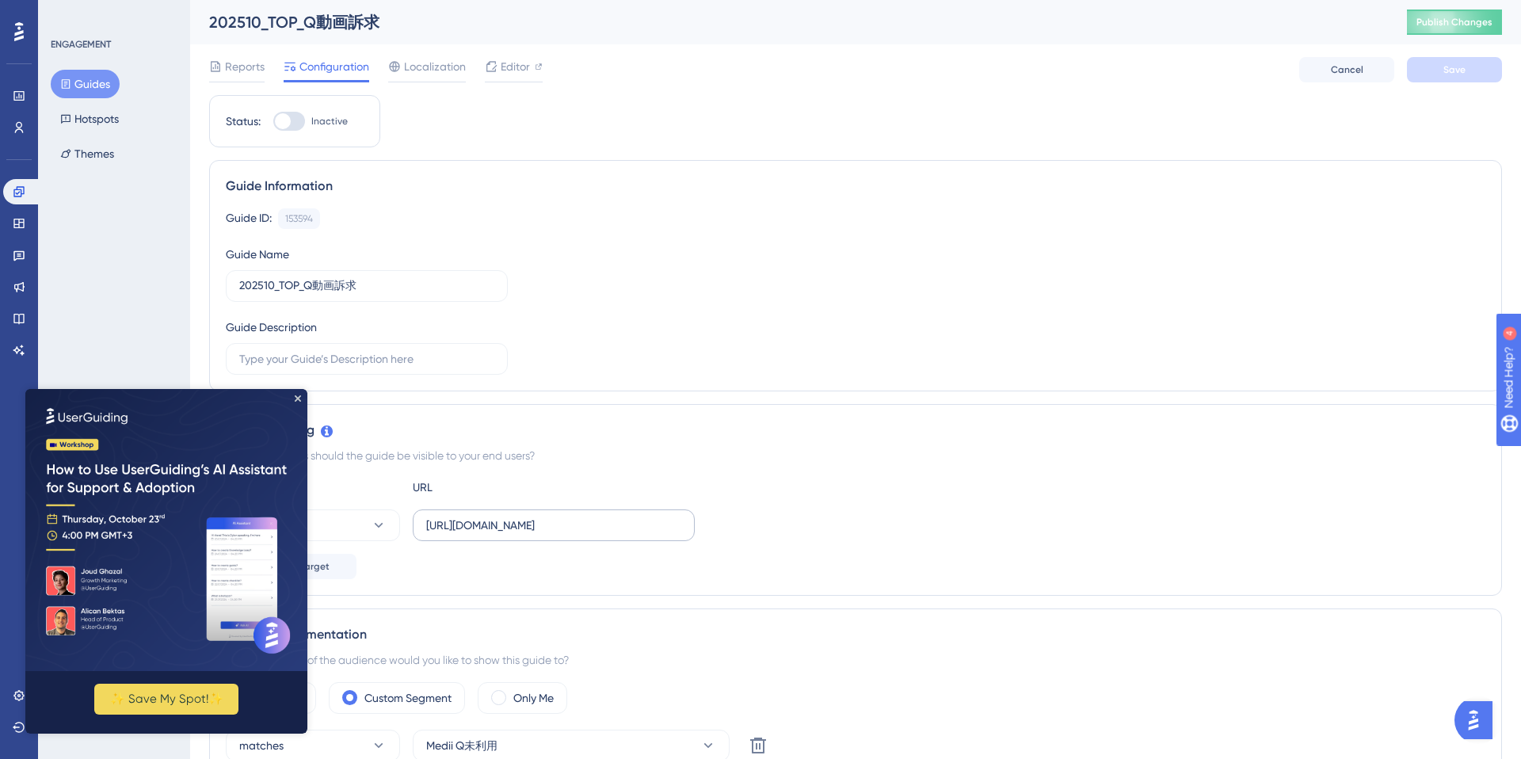  Describe the element at coordinates (462, 745) in the screenshot. I see `span: Medii Q未利用` at that location.